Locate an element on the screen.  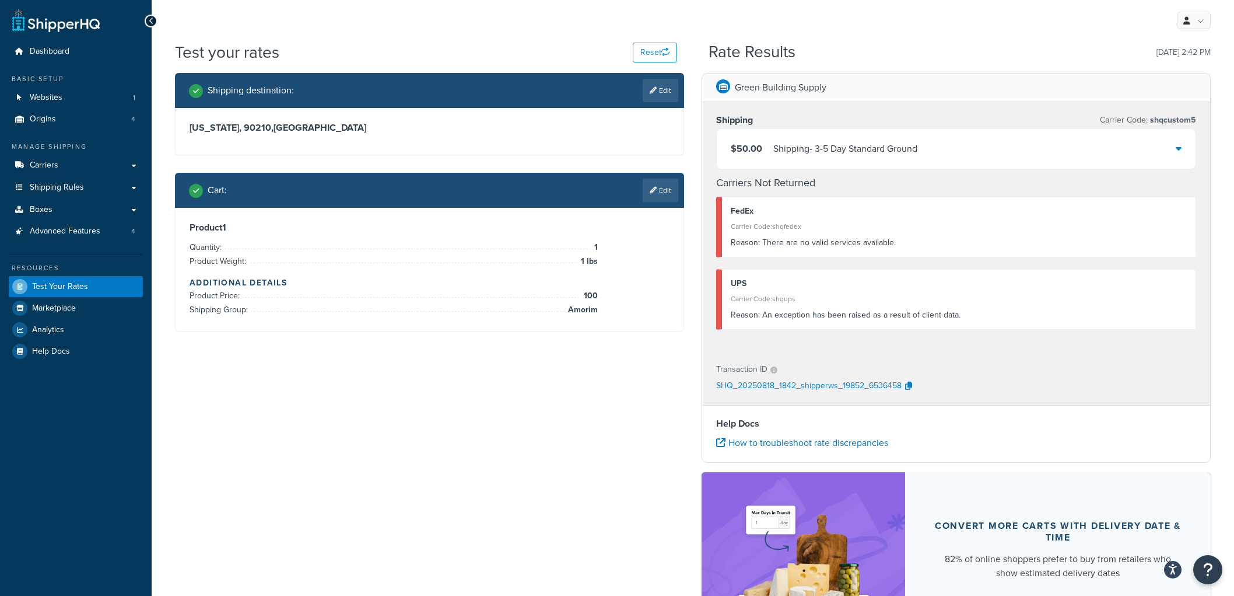
li: Test Your Rates is located at coordinates (76, 286).